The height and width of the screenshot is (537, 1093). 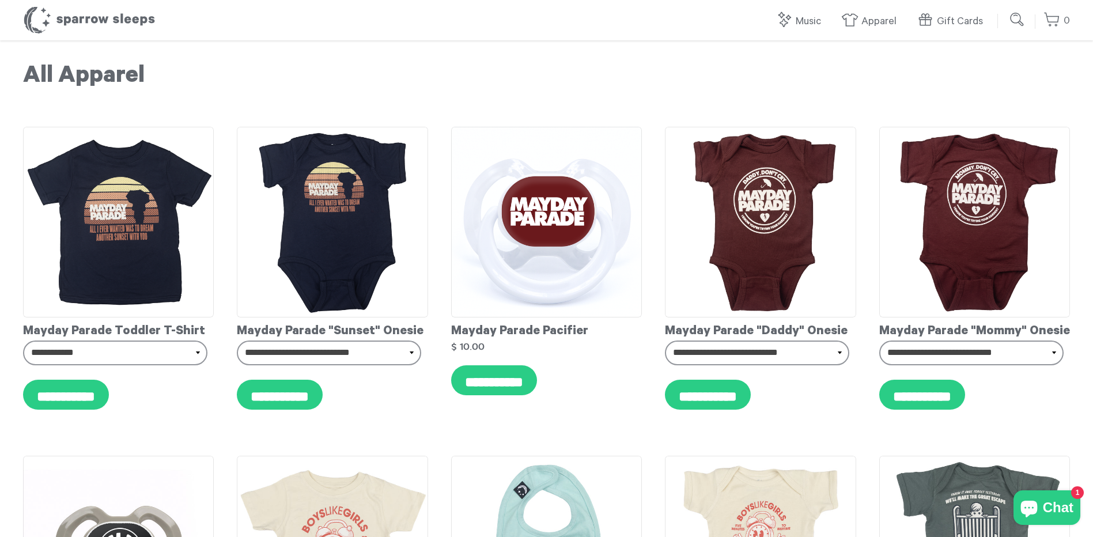 I want to click on a: Gift Cards, so click(x=952, y=21).